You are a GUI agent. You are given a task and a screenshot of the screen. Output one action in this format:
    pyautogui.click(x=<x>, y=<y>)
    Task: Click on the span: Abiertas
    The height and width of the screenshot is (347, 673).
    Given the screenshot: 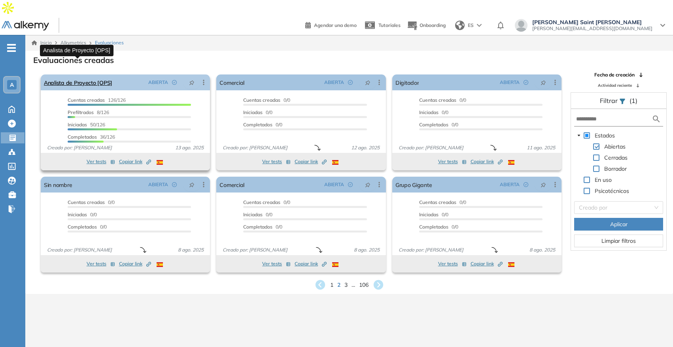 What is the action you would take?
    pyautogui.click(x=615, y=146)
    